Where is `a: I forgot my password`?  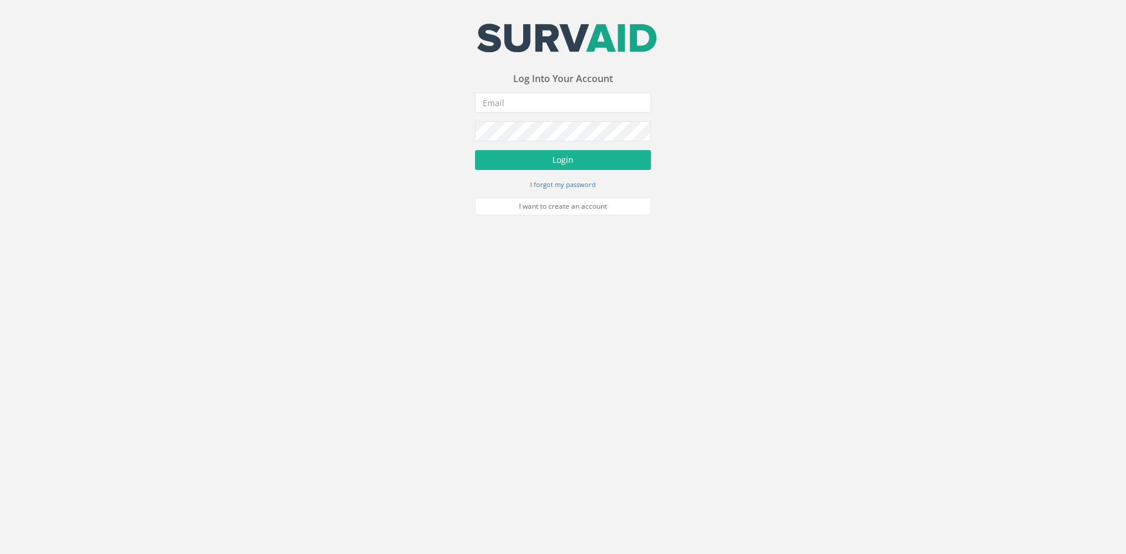
a: I forgot my password is located at coordinates (563, 184).